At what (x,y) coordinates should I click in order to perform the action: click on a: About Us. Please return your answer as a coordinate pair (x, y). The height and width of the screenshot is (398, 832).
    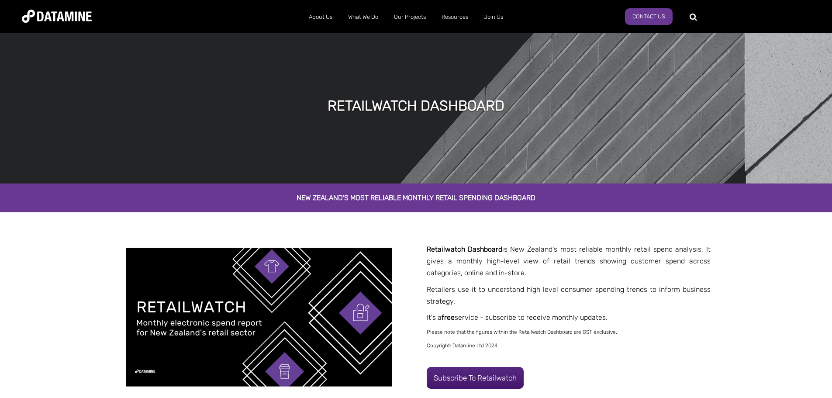
    Looking at the image, I should click on (321, 17).